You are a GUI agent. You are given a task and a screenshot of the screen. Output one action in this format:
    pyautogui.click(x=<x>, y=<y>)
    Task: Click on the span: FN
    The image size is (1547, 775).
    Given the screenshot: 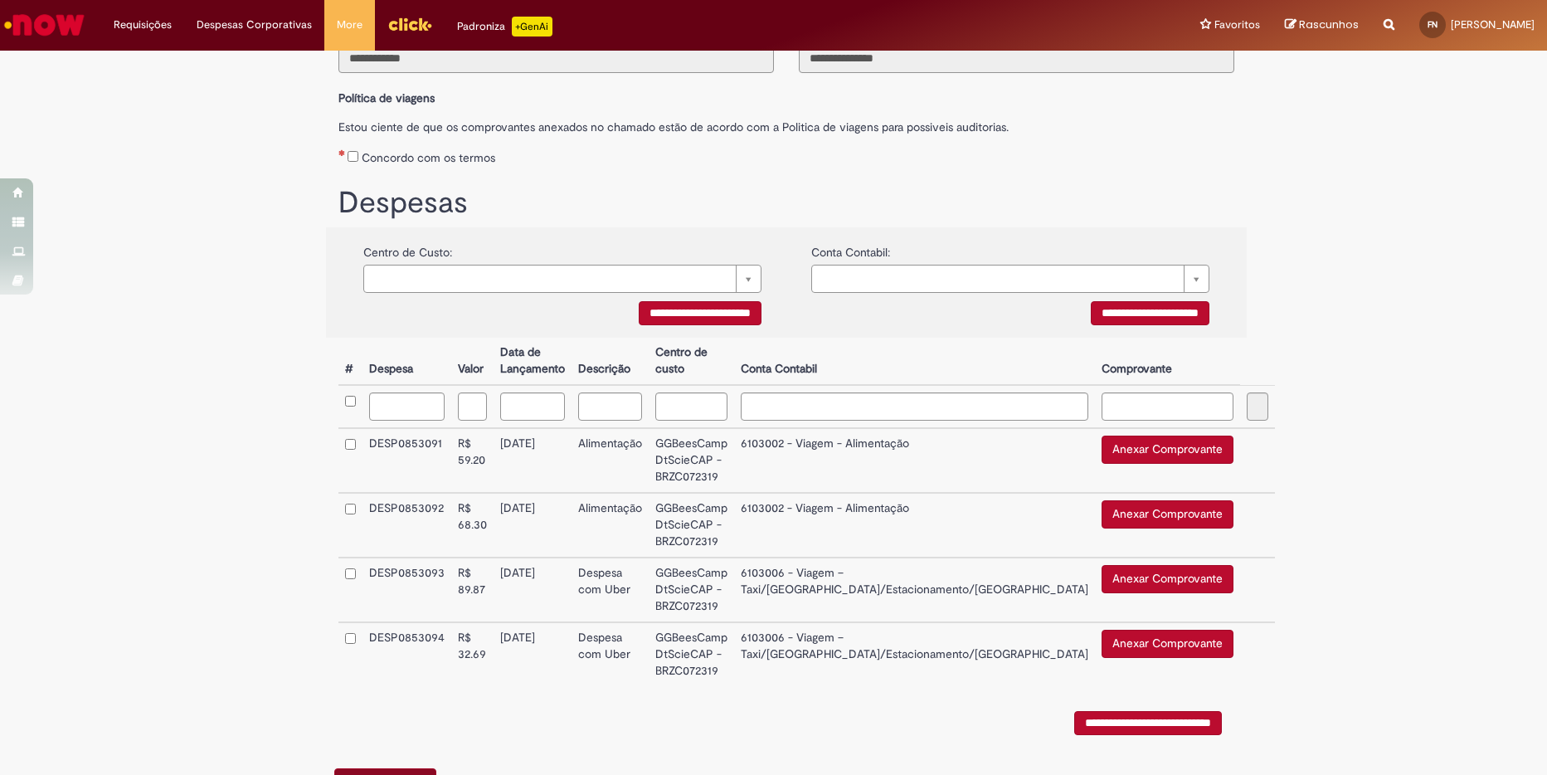 What is the action you would take?
    pyautogui.click(x=1432, y=24)
    